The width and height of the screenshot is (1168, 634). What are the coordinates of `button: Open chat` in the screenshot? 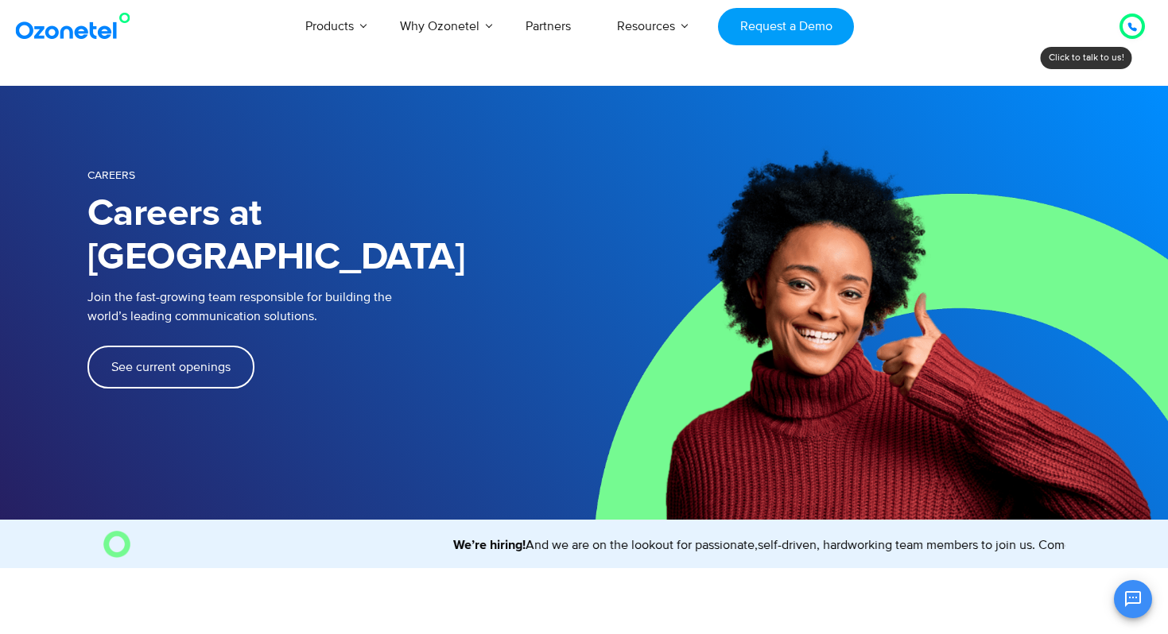 It's located at (1133, 599).